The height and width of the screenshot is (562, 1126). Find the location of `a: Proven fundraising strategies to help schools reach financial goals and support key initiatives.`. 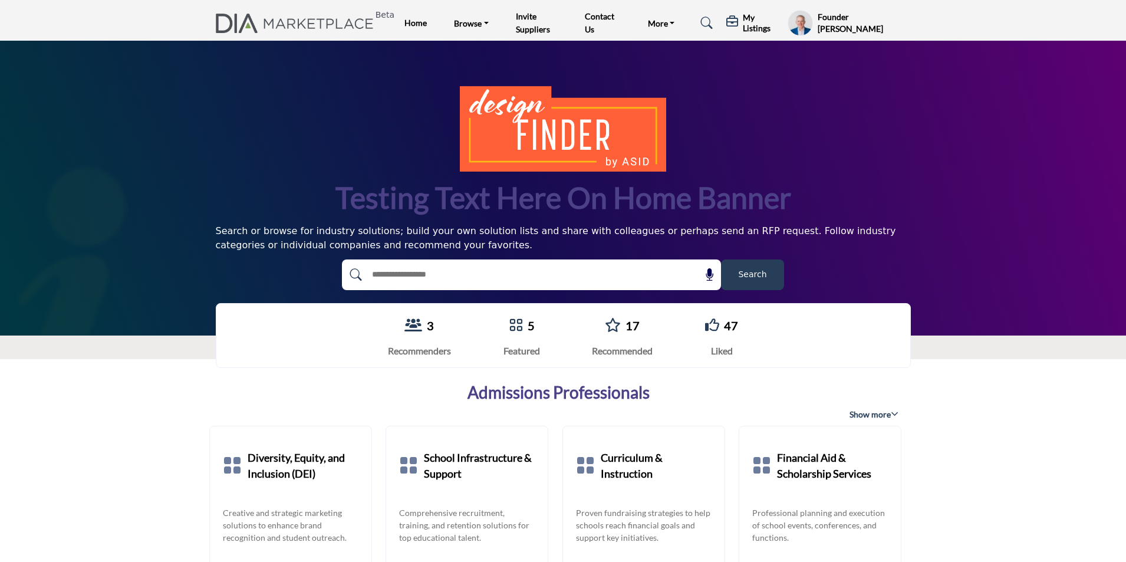

a: Proven fundraising strategies to help schools reach financial goals and support key initiatives. is located at coordinates (644, 525).